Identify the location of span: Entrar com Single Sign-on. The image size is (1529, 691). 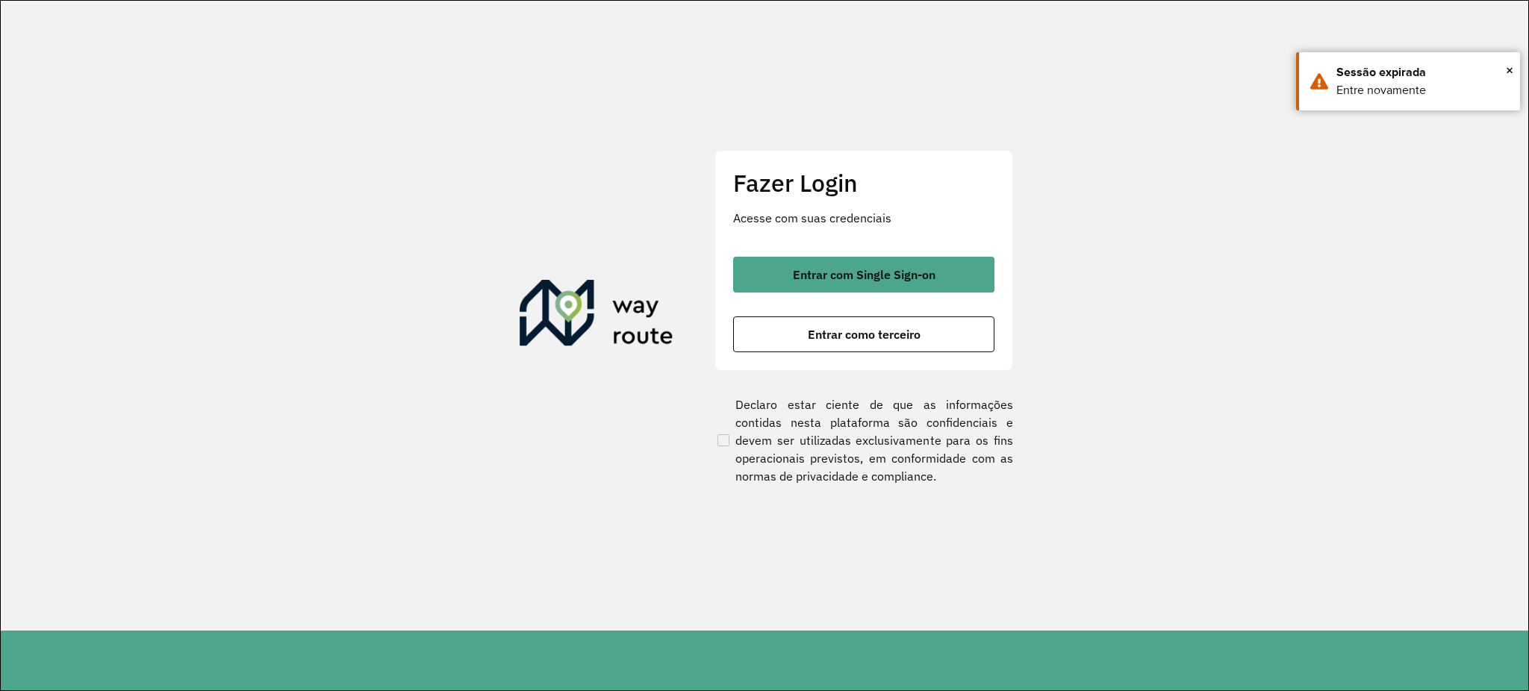
(864, 275).